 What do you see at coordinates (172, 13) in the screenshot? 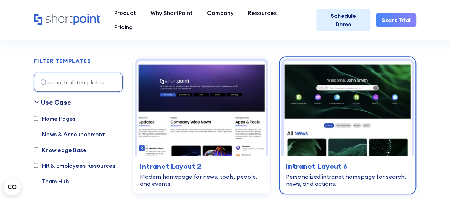
I see `a: Why ShortPoint` at bounding box center [172, 13].